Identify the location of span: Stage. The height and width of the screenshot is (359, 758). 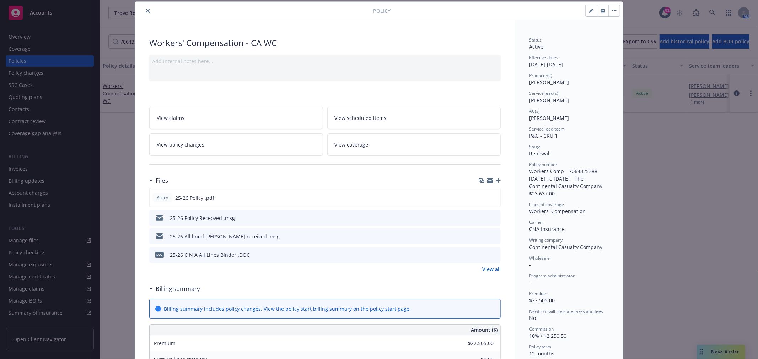
(535, 147).